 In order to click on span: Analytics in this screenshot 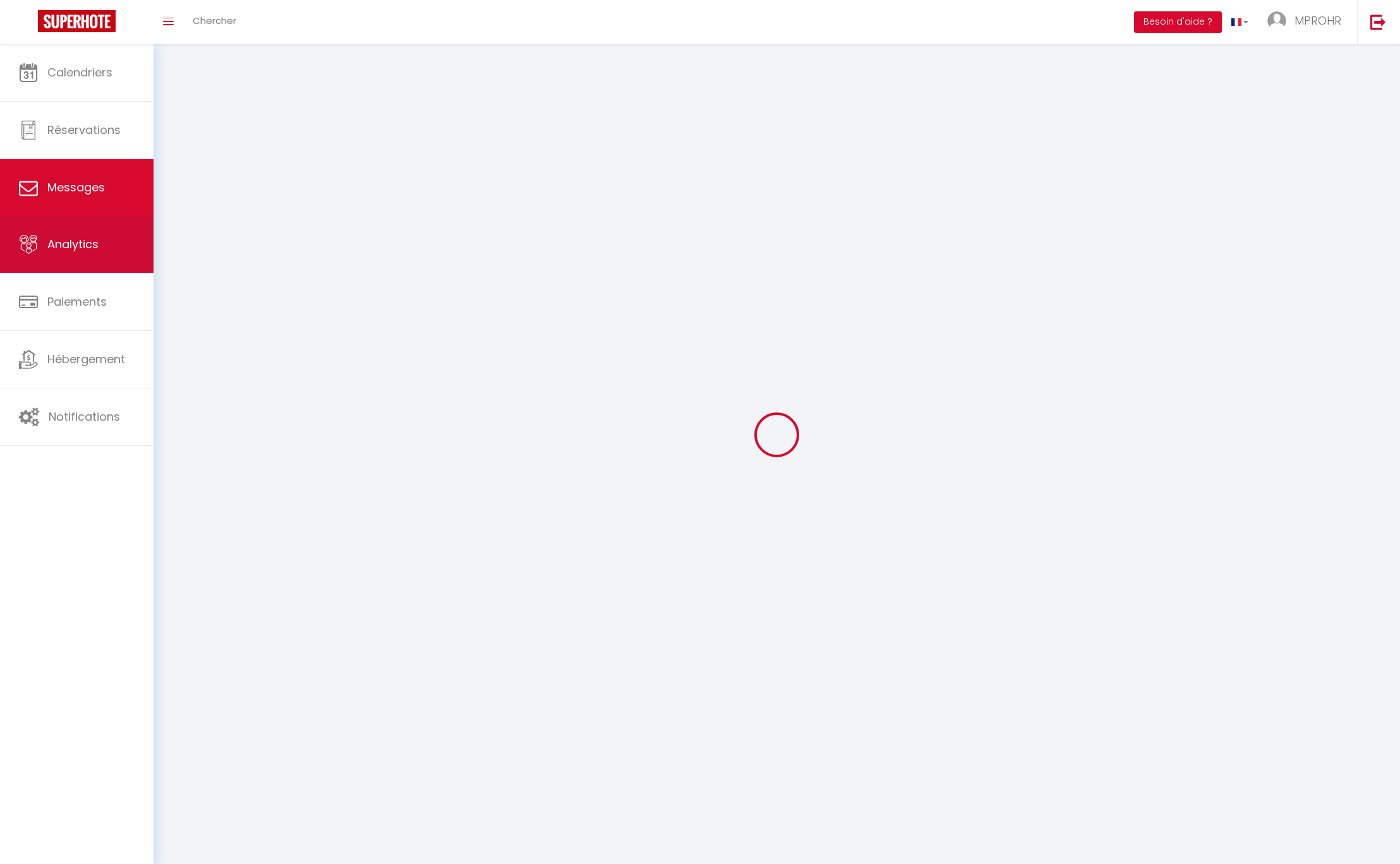, I will do `click(73, 244)`.